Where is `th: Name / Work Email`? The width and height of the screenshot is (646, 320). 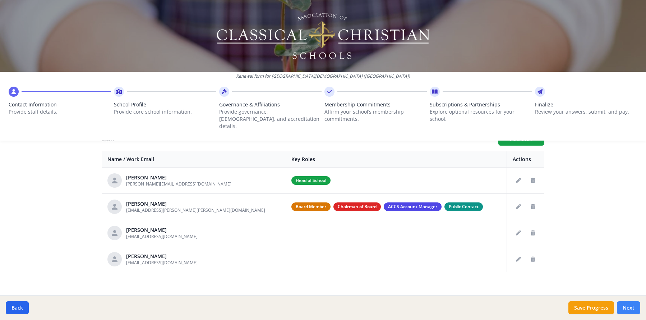
th: Name / Work Email is located at coordinates (194, 159).